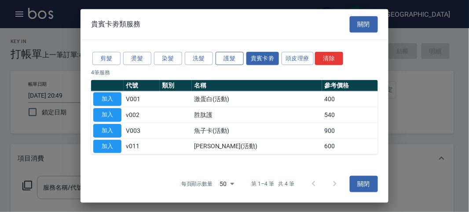 Image resolution: width=469 pixels, height=212 pixels. I want to click on td: 900, so click(350, 131).